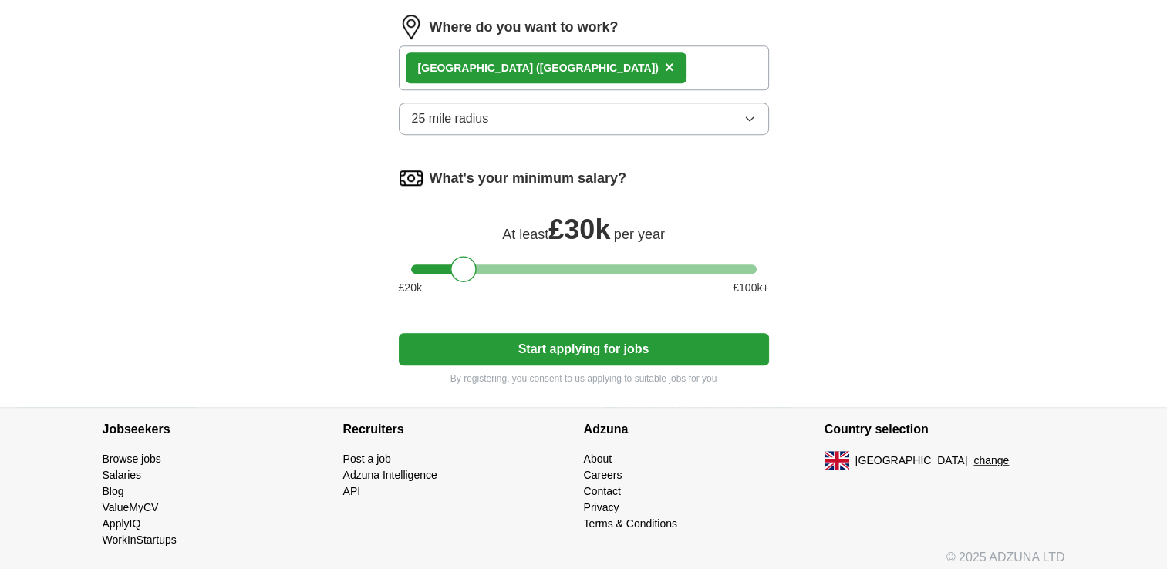 This screenshot has height=569, width=1167. Describe the element at coordinates (991, 460) in the screenshot. I see `button: change` at that location.